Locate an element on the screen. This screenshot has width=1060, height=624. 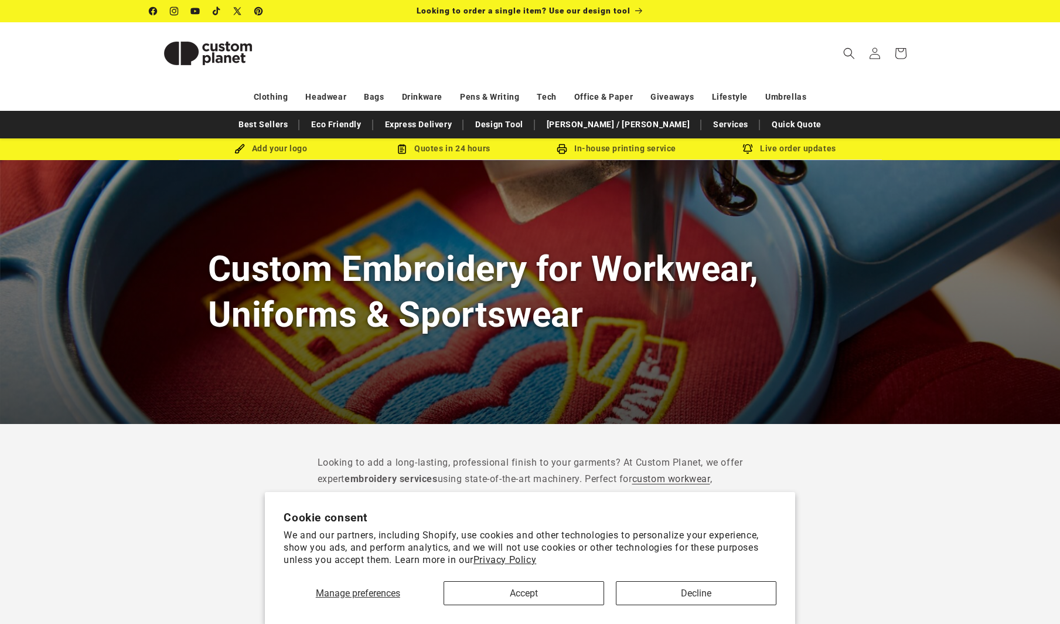
a: Best Sellers is located at coordinates (263, 124).